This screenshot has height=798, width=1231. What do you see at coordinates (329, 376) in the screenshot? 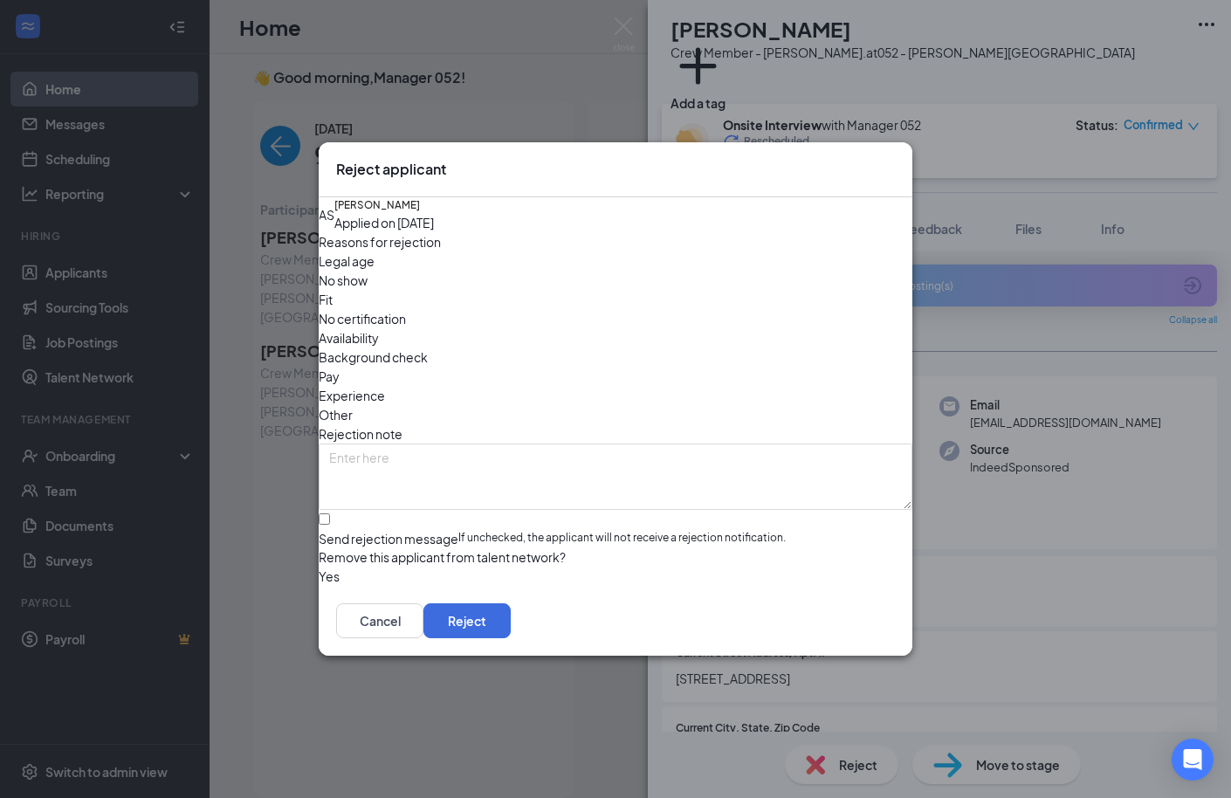
I see `span: Pay` at bounding box center [329, 376].